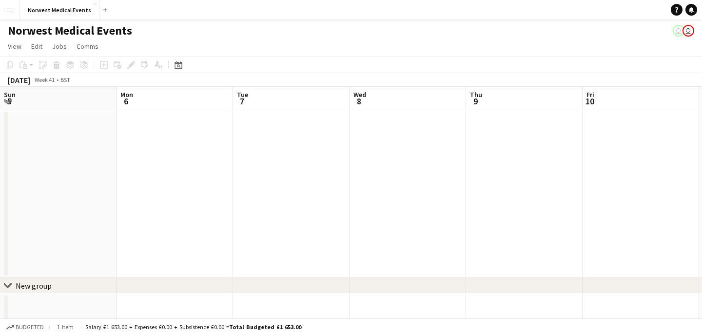 The image size is (702, 335). I want to click on span: 6, so click(126, 101).